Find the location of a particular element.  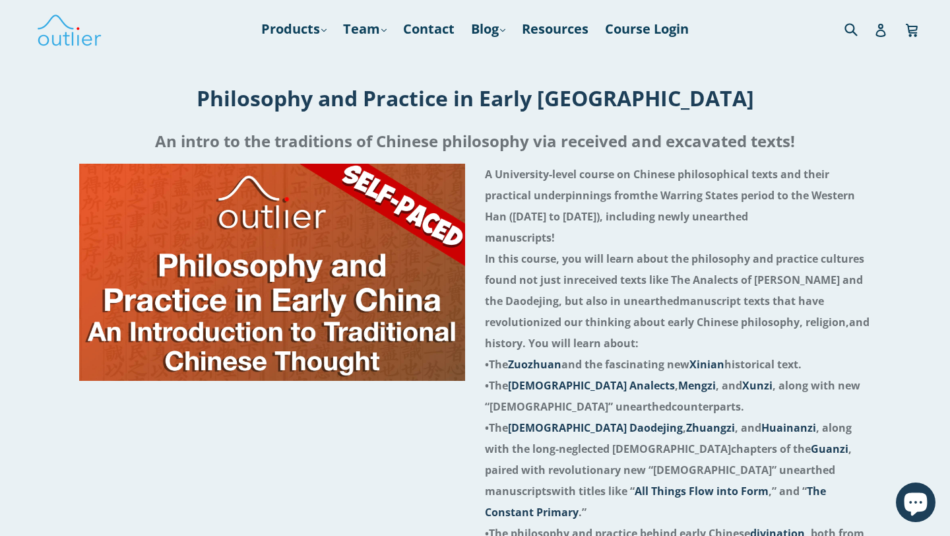

strong: counterparts. is located at coordinates (708, 407).